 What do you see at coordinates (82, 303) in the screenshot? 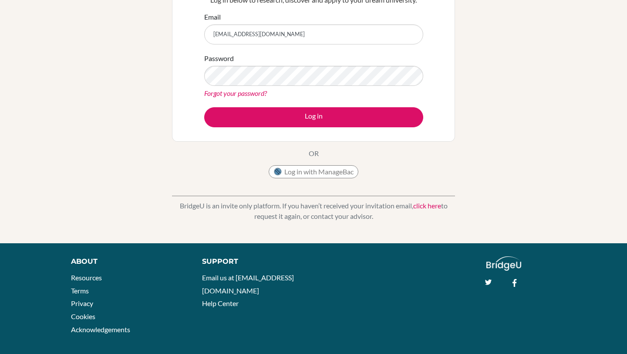
I see `a: Privacy` at bounding box center [82, 303].